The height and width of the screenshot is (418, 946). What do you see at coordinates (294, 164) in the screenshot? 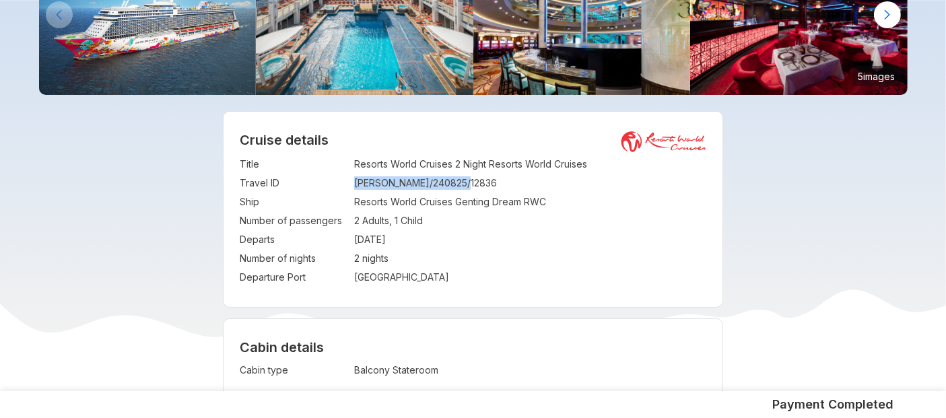
I see `td: Title` at bounding box center [294, 164].